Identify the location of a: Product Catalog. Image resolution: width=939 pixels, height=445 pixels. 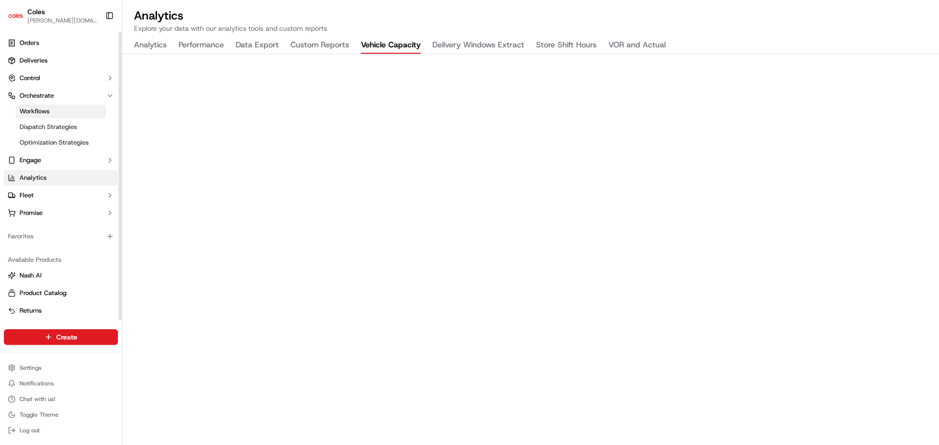
(61, 293).